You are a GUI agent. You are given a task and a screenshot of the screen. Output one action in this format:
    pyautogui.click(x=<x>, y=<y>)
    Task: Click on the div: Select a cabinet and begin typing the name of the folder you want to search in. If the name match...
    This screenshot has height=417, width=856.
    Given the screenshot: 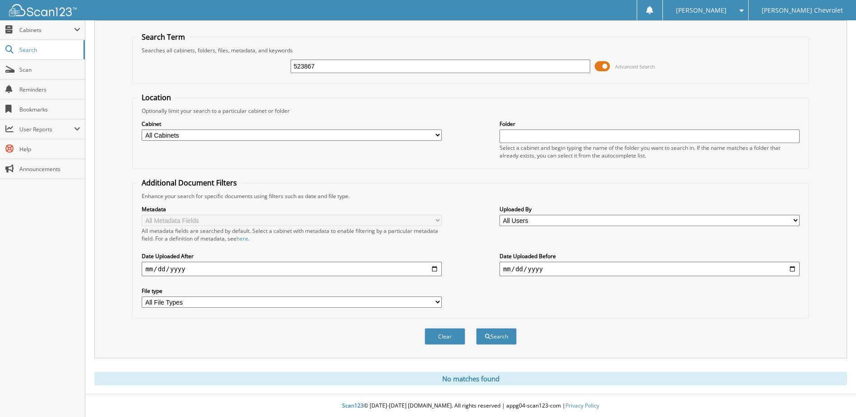 What is the action you would take?
    pyautogui.click(x=650, y=152)
    